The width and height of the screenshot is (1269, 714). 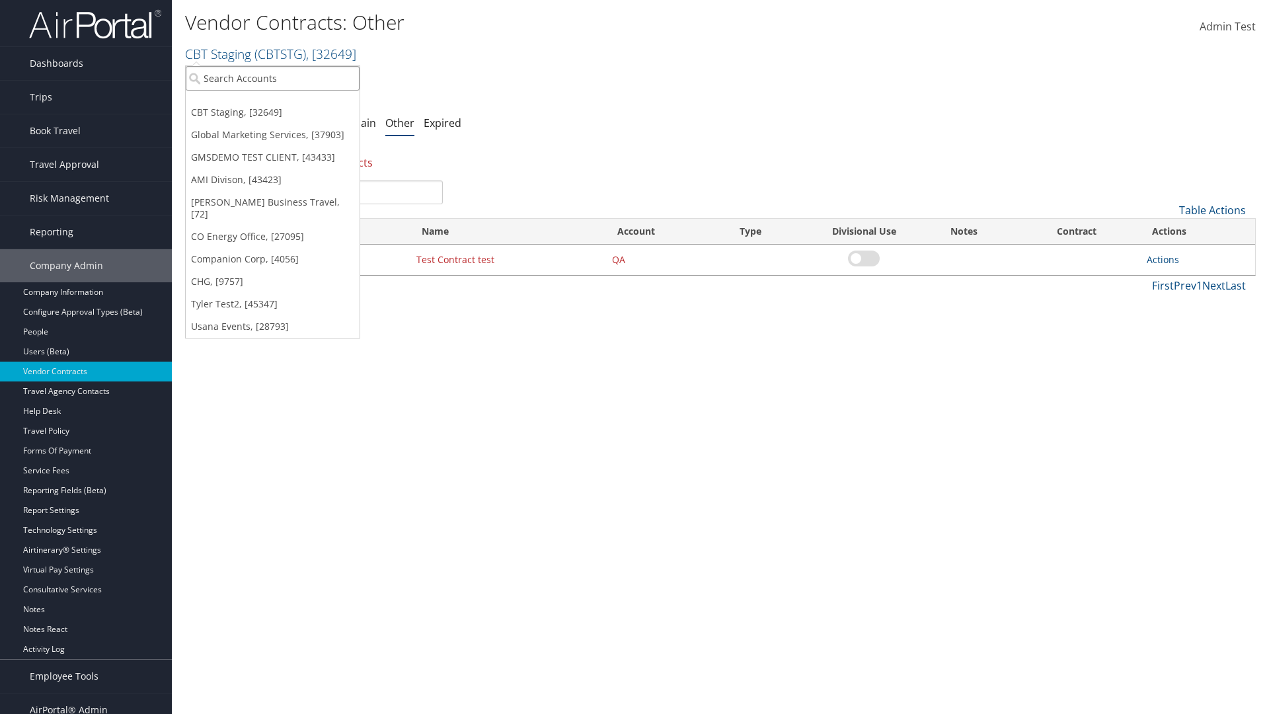 I want to click on th: Divisional Use: activate to sort column ascending, so click(x=864, y=231).